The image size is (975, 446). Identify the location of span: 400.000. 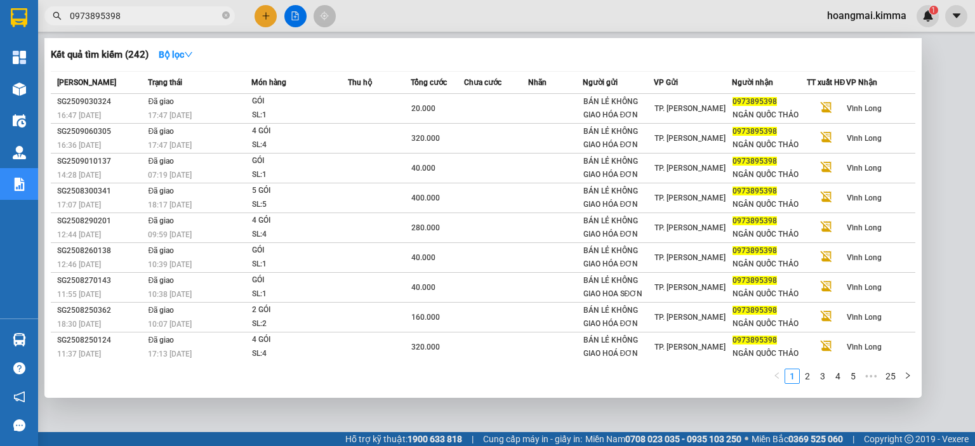
(425, 198).